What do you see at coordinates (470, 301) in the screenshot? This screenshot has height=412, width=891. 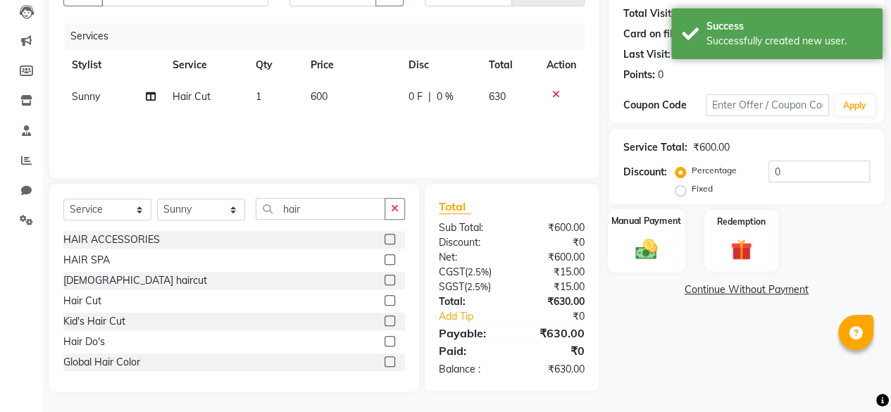 I see `div: Total:` at bounding box center [470, 301].